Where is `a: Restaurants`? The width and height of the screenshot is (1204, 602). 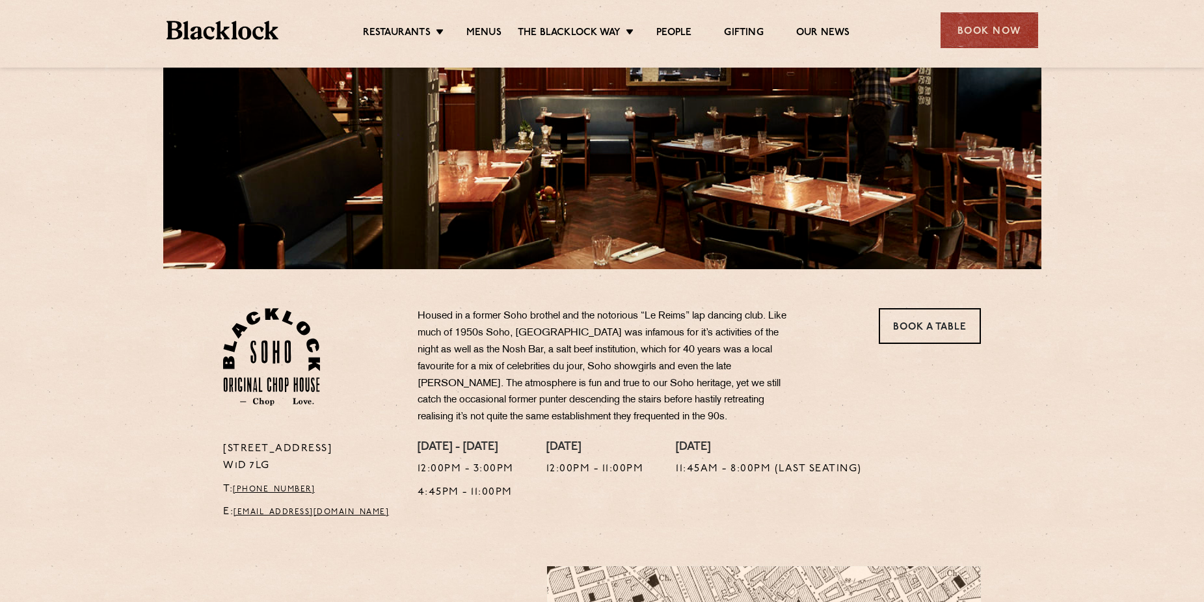 a: Restaurants is located at coordinates (397, 34).